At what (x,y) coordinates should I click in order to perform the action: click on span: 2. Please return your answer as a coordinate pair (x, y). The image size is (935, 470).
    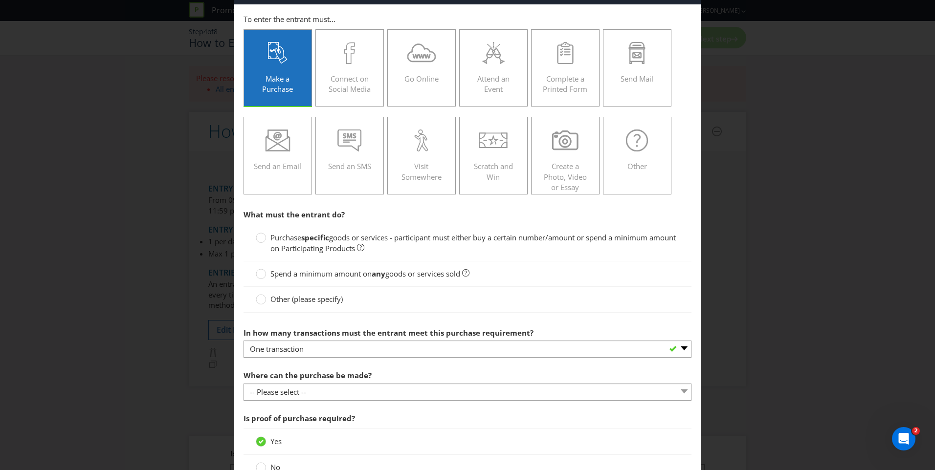
    Looking at the image, I should click on (916, 431).